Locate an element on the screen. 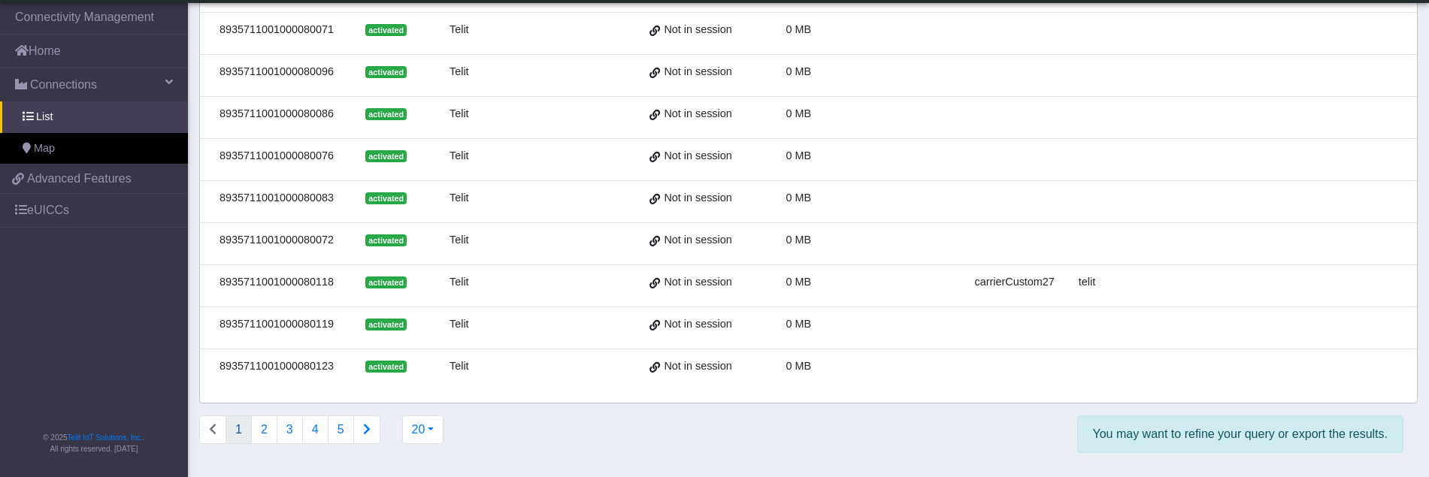  div: You may want to refine your query or export the results. is located at coordinates (1241, 435).